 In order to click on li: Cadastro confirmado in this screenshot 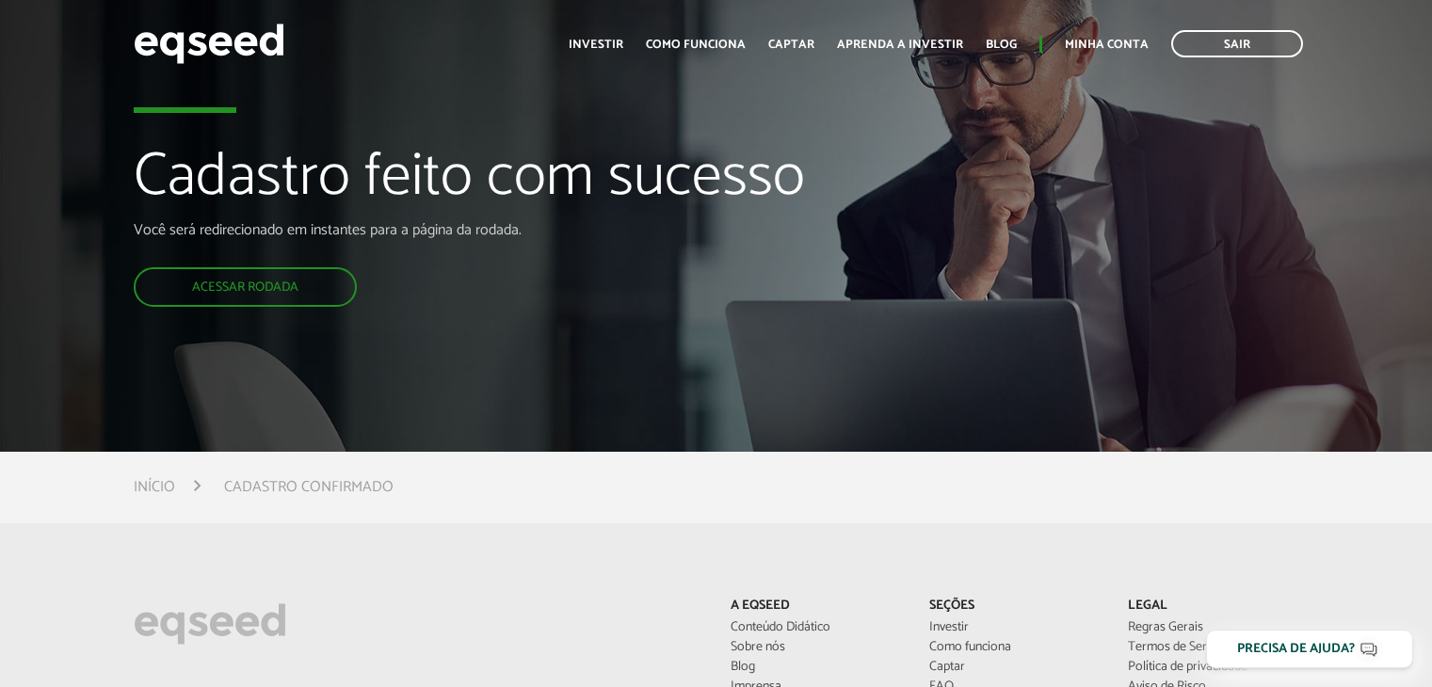, I will do `click(309, 487)`.